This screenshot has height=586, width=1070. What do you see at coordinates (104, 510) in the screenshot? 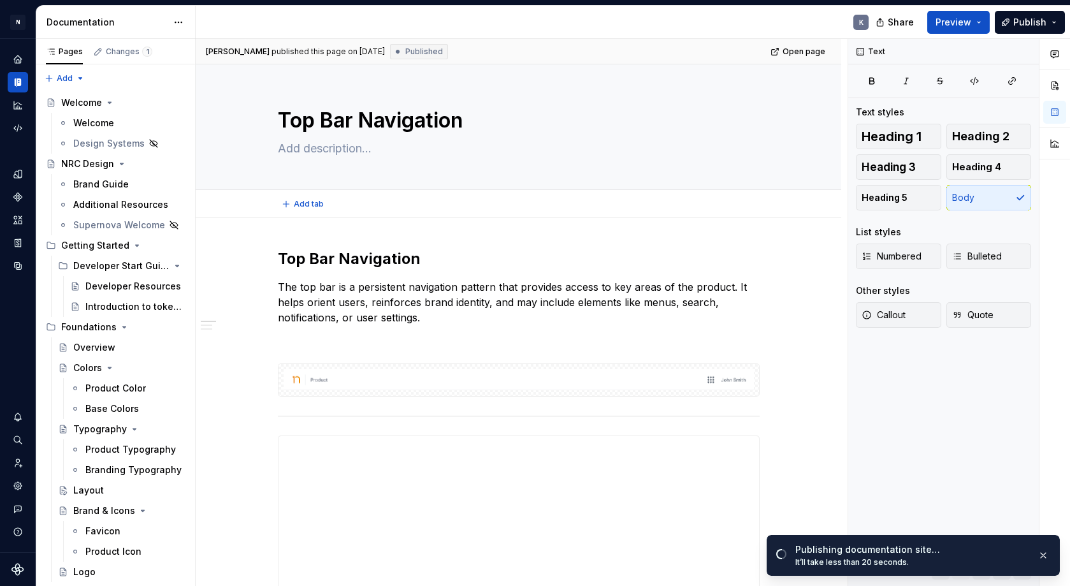
I see `div: Brand & Icons` at bounding box center [104, 510].